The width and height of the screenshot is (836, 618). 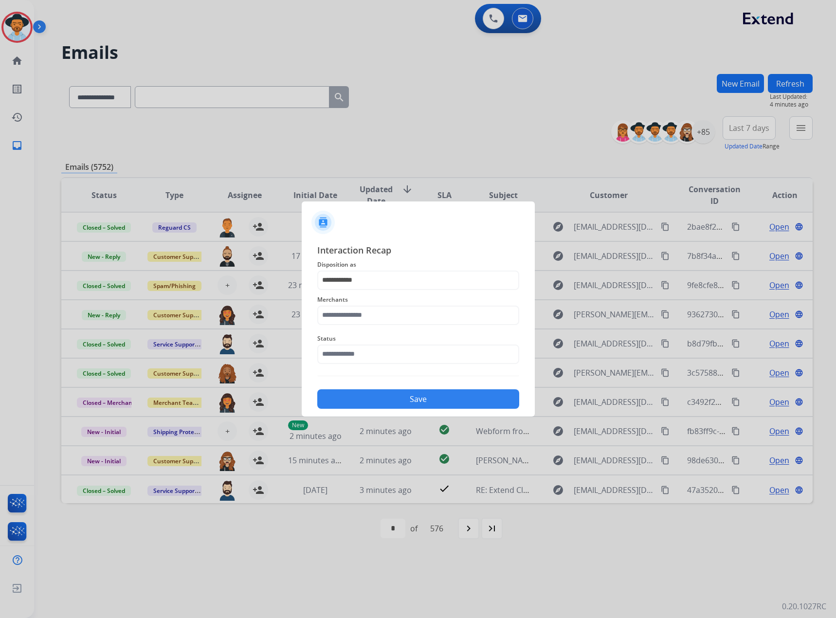 What do you see at coordinates (418, 265) in the screenshot?
I see `span: Disposition as` at bounding box center [418, 265].